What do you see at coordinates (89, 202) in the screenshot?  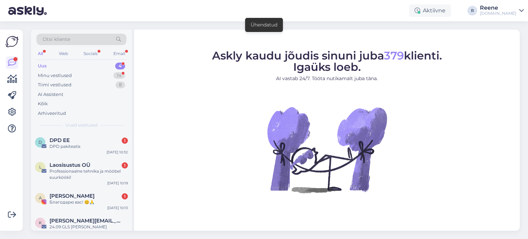 I see `div: Благодарю вас! 😊🙏` at bounding box center [89, 202].